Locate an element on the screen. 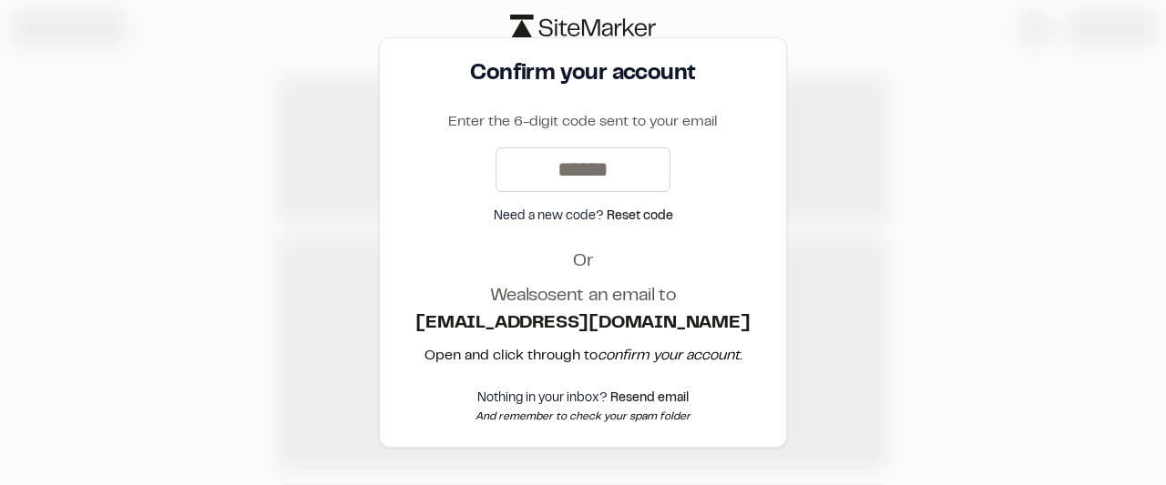 This screenshot has width=1166, height=485. em: confirm your account is located at coordinates (668, 356).